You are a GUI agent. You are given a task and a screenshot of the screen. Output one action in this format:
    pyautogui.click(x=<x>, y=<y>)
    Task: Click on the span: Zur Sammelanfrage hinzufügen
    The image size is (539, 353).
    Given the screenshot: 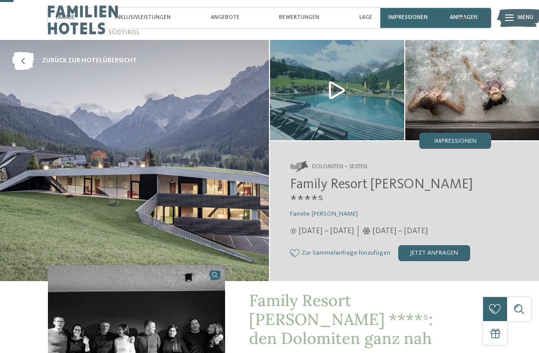 What is the action you would take?
    pyautogui.click(x=346, y=253)
    